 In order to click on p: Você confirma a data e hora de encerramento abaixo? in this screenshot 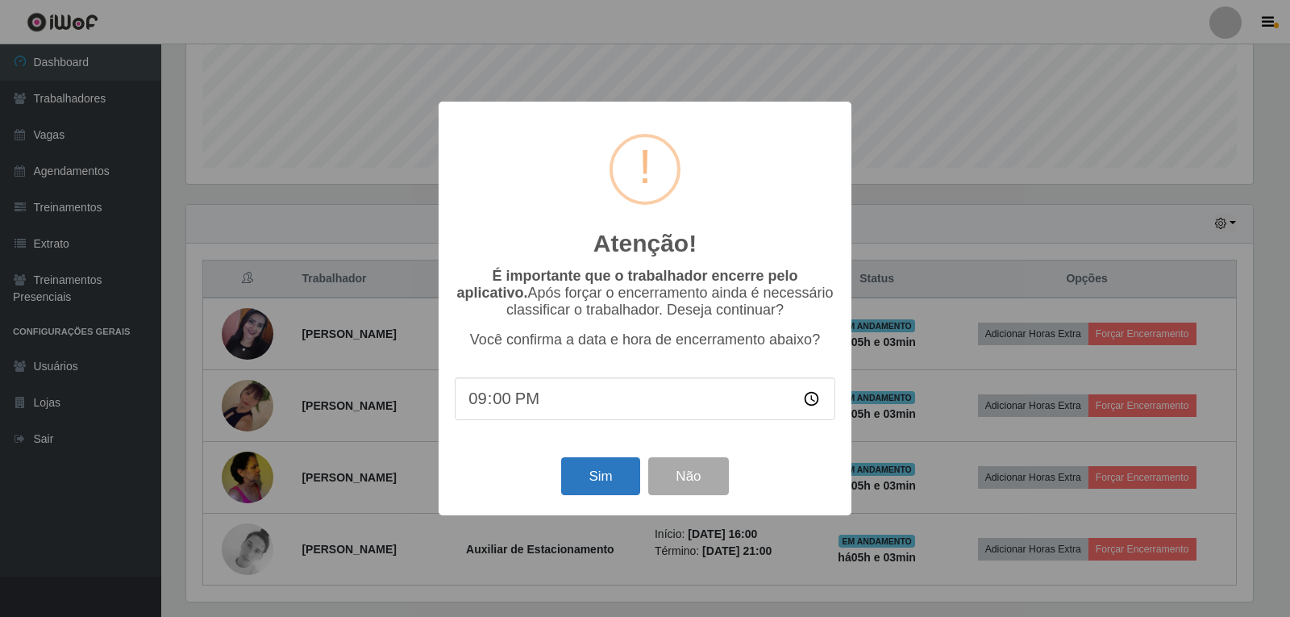, I will do `click(645, 339)`.